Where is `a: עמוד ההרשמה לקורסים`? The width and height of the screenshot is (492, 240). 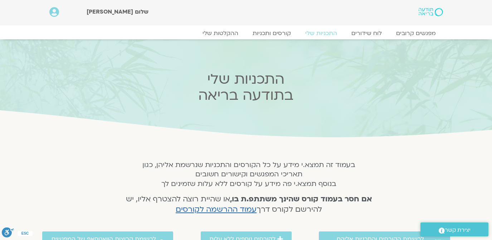 a: עמוד ההרשמה לקורסים is located at coordinates (216, 209).